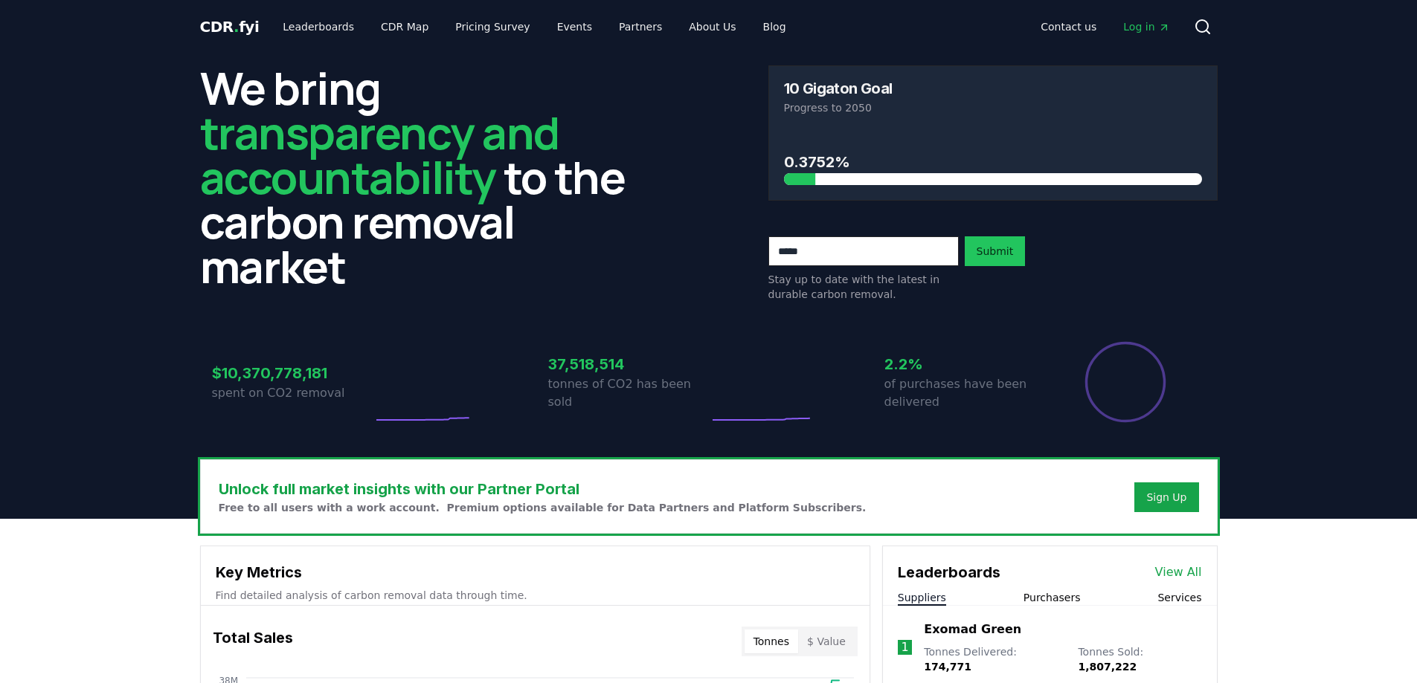  Describe the element at coordinates (863, 287) in the screenshot. I see `p: Stay up to date with the latest in durable carbon removal.` at that location.